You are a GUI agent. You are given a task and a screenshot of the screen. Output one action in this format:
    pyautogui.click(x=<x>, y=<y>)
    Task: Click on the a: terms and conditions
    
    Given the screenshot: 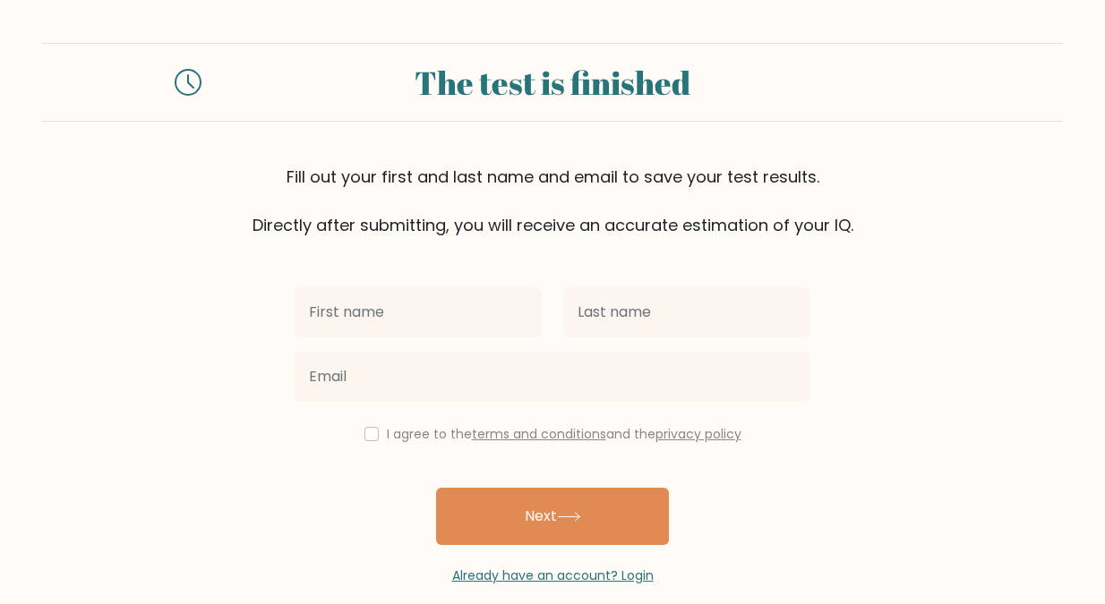 What is the action you would take?
    pyautogui.click(x=539, y=434)
    